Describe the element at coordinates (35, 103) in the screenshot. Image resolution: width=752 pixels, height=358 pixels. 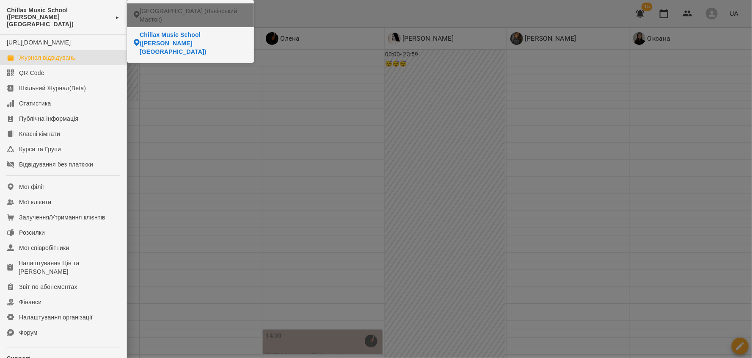
I see `div: Статистика` at that location.